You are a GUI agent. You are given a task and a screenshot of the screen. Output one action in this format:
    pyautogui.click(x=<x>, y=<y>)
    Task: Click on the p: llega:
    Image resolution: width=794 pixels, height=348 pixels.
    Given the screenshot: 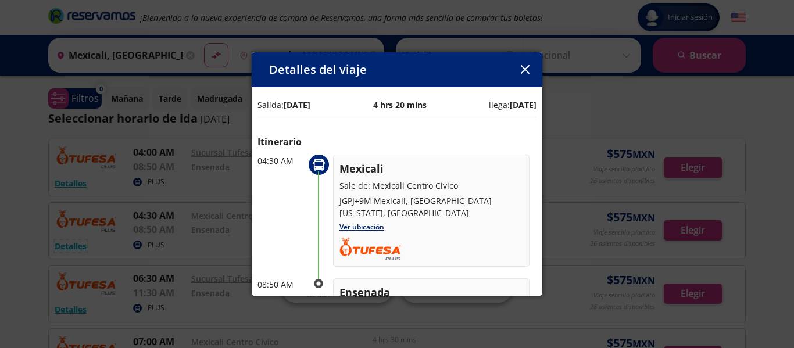 What is the action you would take?
    pyautogui.click(x=513, y=105)
    